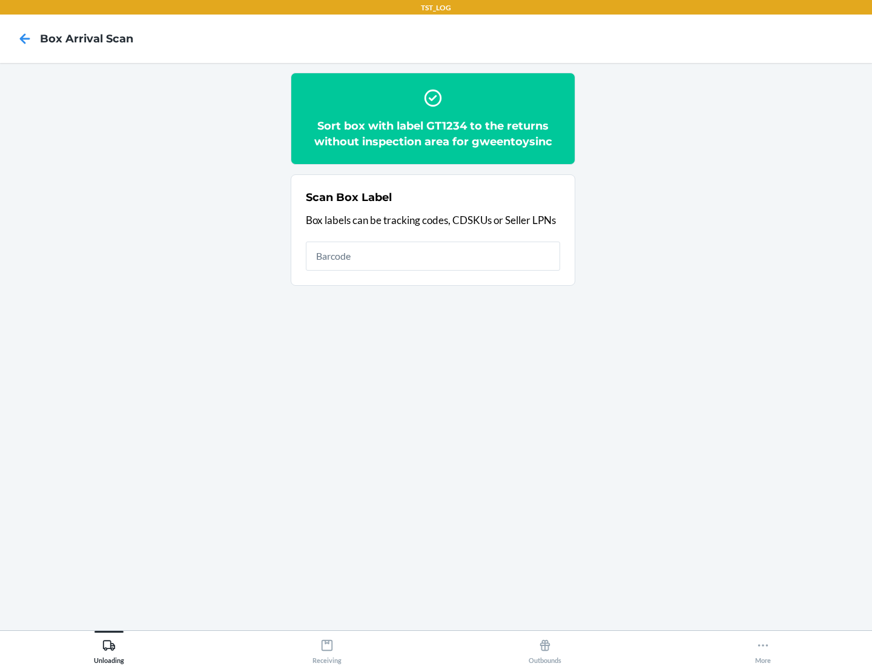 Image resolution: width=872 pixels, height=666 pixels. Describe the element at coordinates (349, 198) in the screenshot. I see `h2: Scan Box Label` at that location.